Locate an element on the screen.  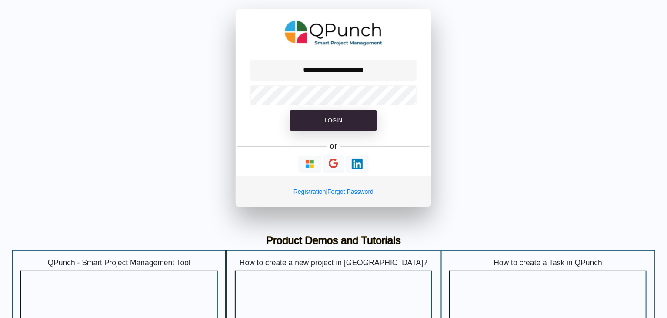
a: Registration is located at coordinates (310, 191).